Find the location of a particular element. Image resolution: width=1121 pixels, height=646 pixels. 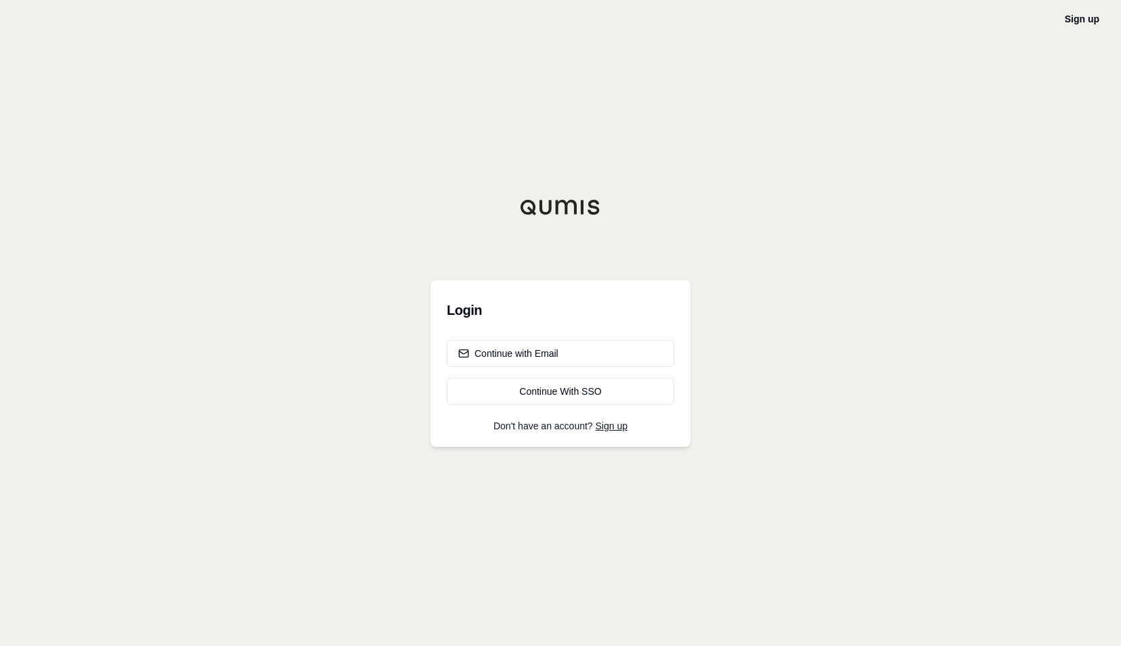

h3: Login is located at coordinates (560, 310).